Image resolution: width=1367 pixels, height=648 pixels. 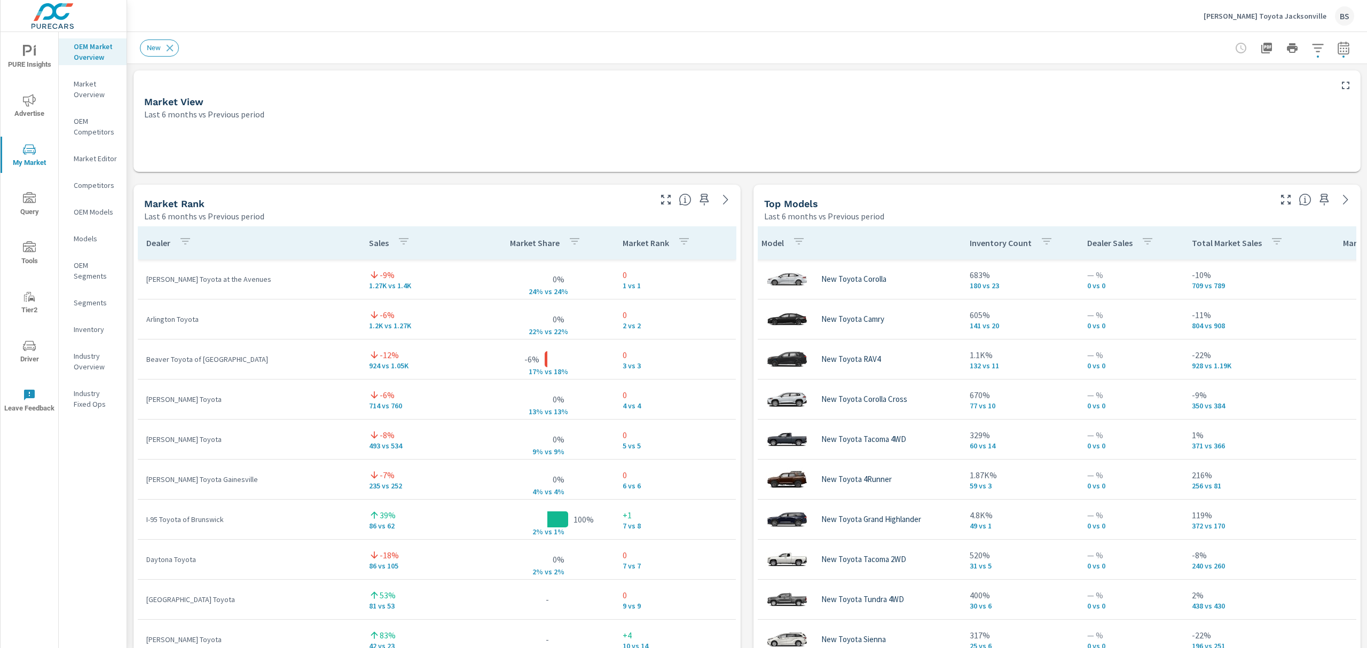 What do you see at coordinates (675, 515) in the screenshot?
I see `p: +1` at bounding box center [675, 515].